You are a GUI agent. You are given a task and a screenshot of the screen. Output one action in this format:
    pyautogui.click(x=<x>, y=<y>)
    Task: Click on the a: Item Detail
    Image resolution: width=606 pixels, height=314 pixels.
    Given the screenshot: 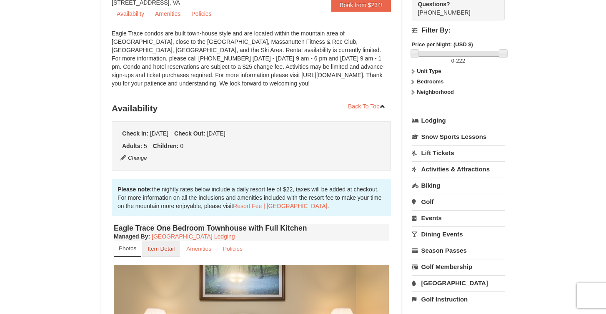 What is the action you would take?
    pyautogui.click(x=161, y=248)
    